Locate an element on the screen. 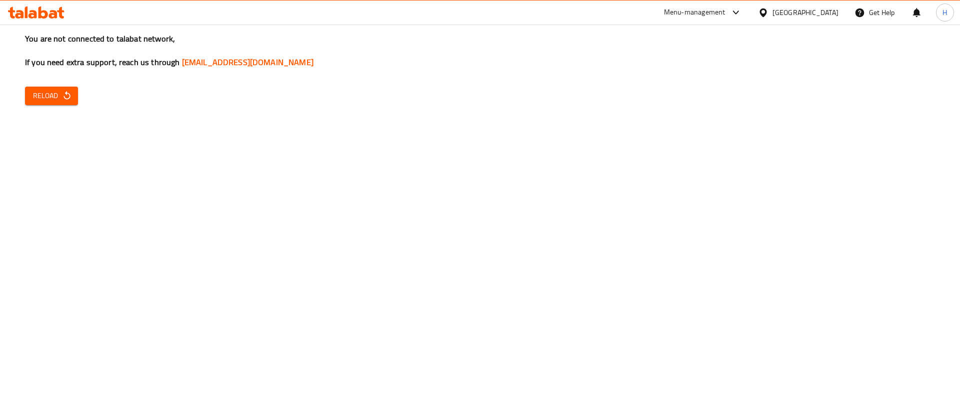 The height and width of the screenshot is (414, 960). h3: You are not connected to talabat network, If you need extra support, reach us through is located at coordinates (480, 51).